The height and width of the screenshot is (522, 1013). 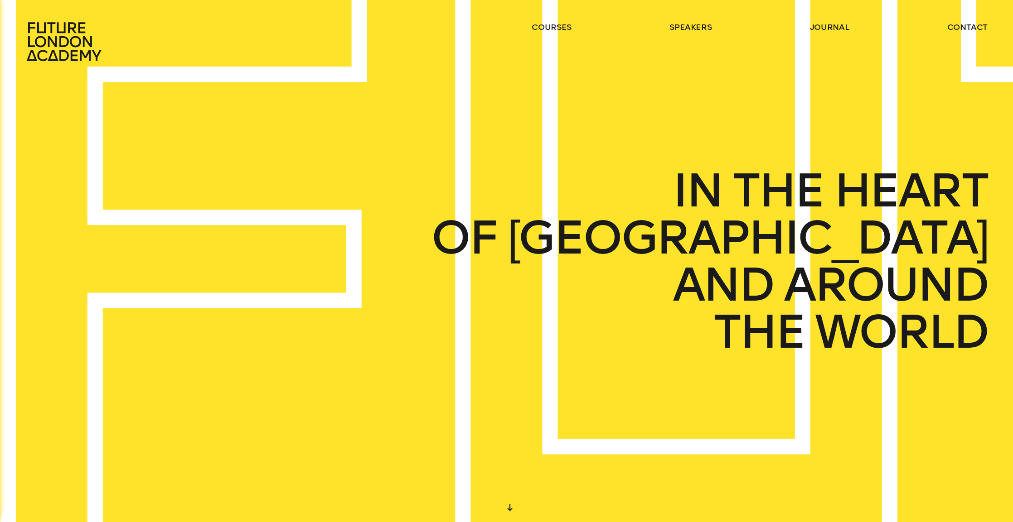 I want to click on span: AROUND, so click(x=885, y=285).